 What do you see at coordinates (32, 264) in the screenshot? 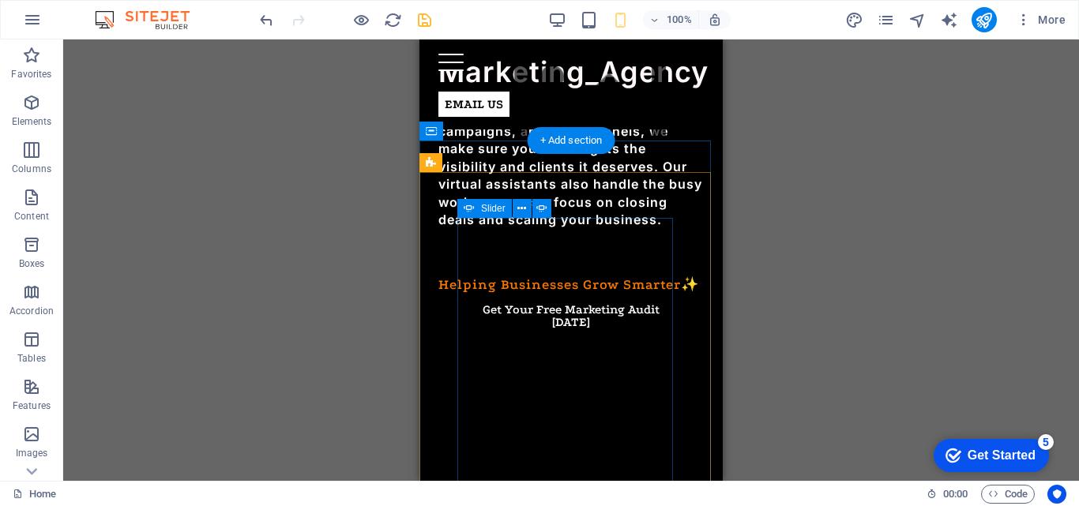
I see `p: Boxes` at bounding box center [32, 264].